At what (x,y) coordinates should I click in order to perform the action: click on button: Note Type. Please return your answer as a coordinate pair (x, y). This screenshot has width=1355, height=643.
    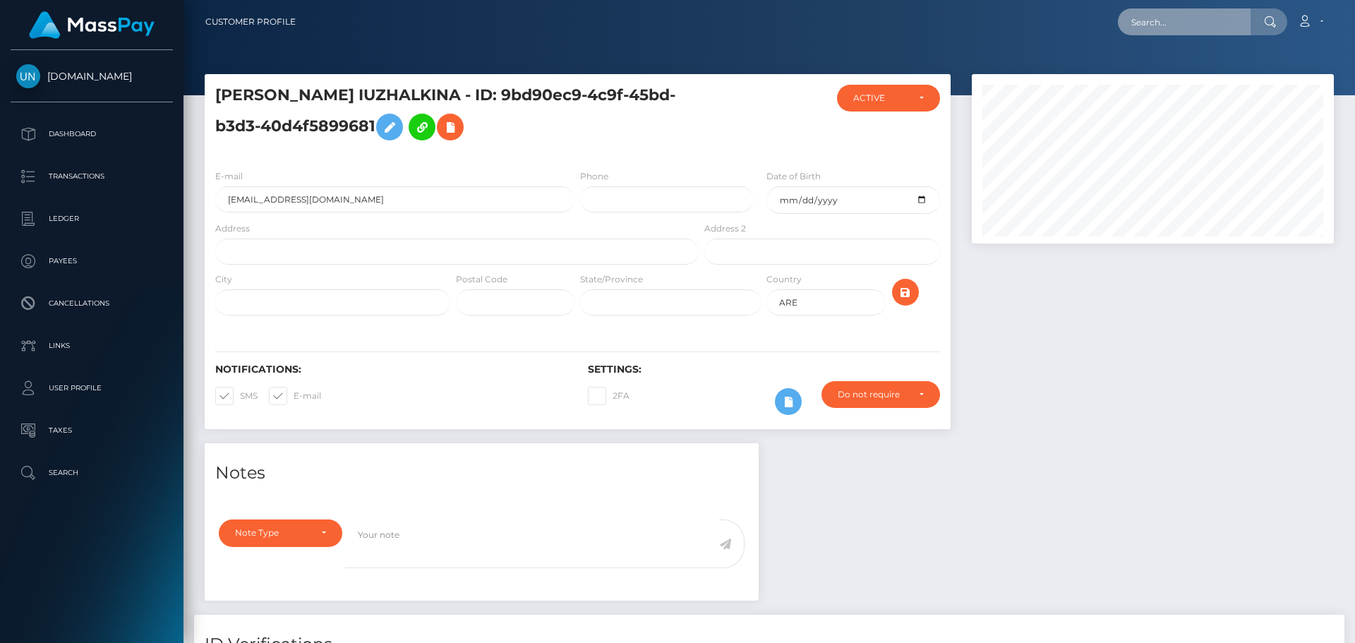
    Looking at the image, I should click on (280, 533).